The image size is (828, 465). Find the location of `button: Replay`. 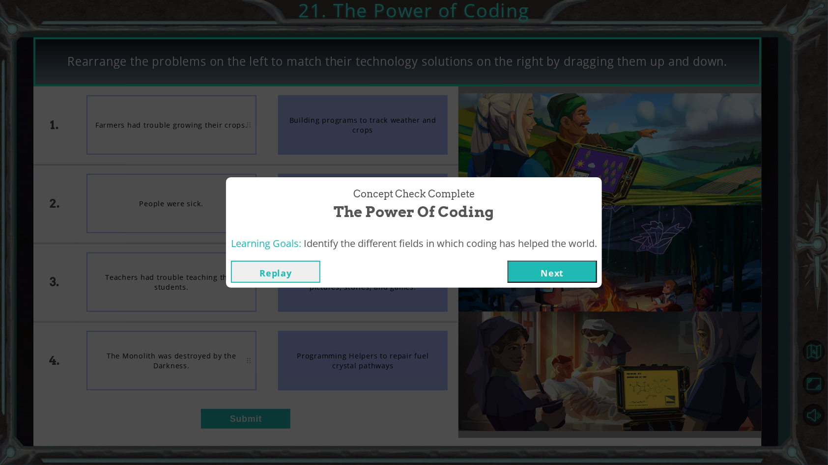

button: Replay is located at coordinates (276, 272).